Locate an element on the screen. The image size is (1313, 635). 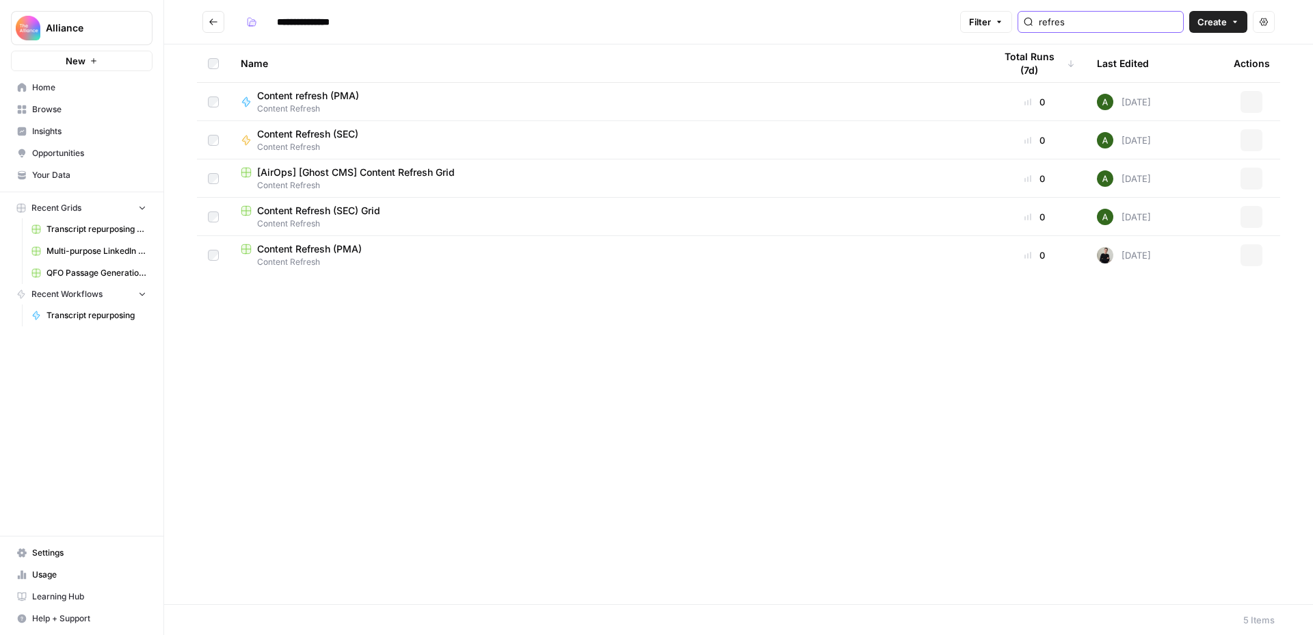
button: New is located at coordinates (81, 61).